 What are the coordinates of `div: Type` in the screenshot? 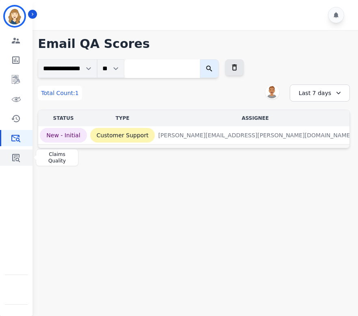 It's located at (123, 118).